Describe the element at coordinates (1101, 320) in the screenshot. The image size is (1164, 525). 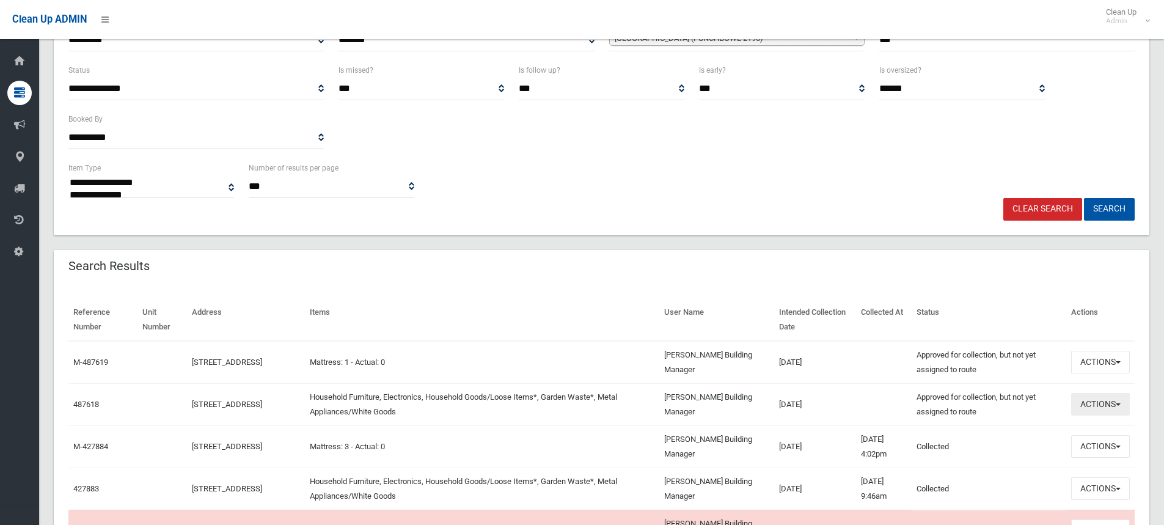
I see `th: Actions` at that location.